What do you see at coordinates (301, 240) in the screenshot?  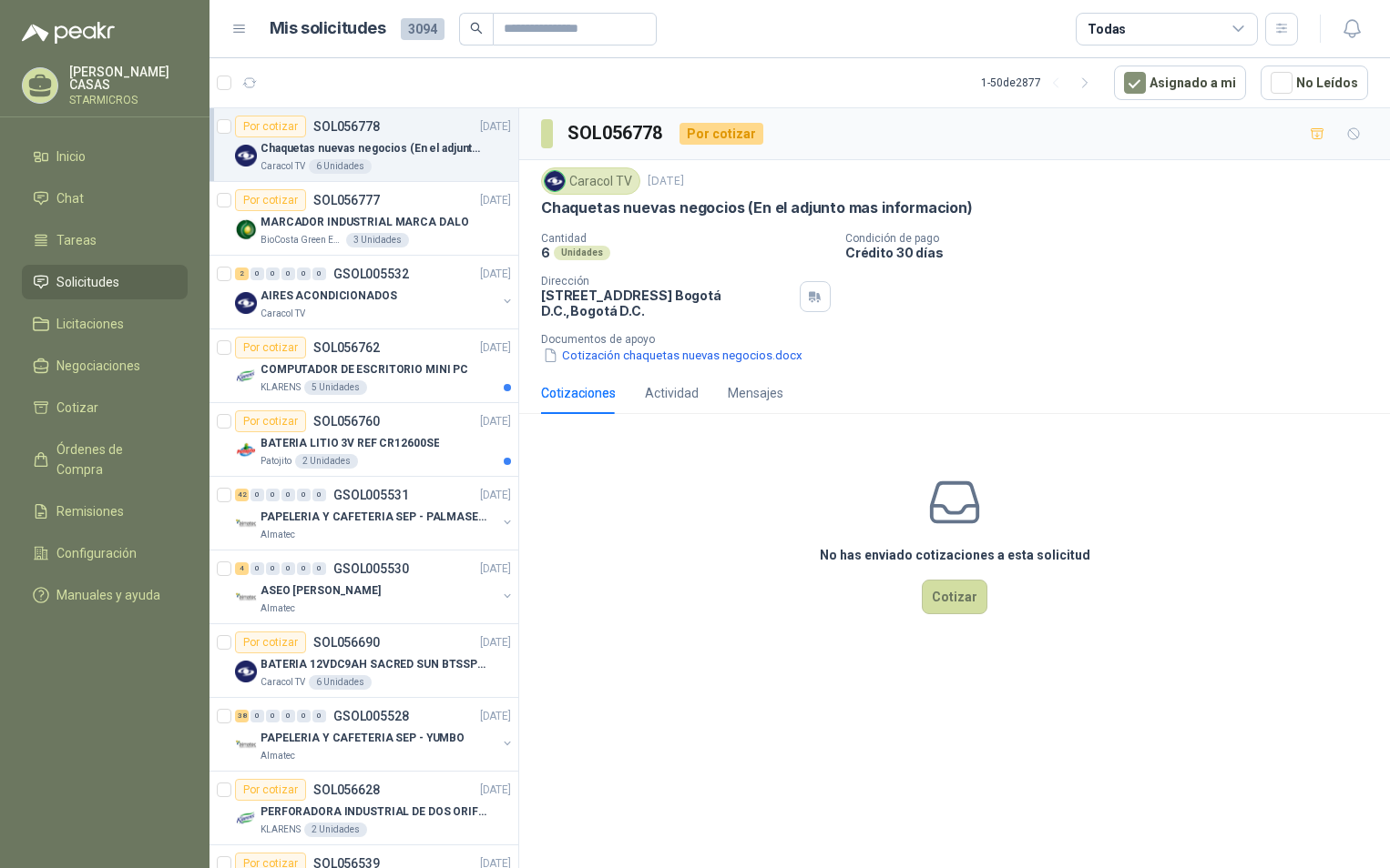 I see `p: BioCosta Green Energy S.A.S` at bounding box center [301, 240].